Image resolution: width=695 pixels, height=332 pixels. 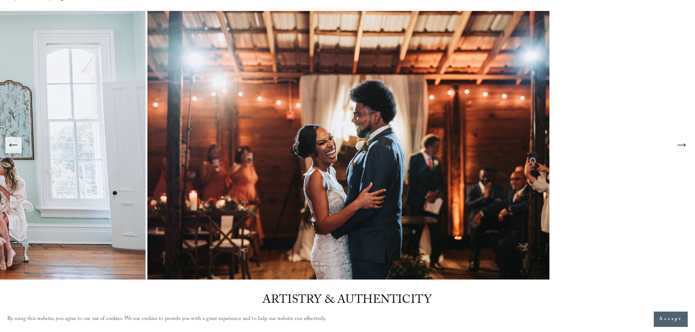 I want to click on p: By using this website, you agree to our use of cookies. We use cookies to provide you with a grea..., so click(x=167, y=320).